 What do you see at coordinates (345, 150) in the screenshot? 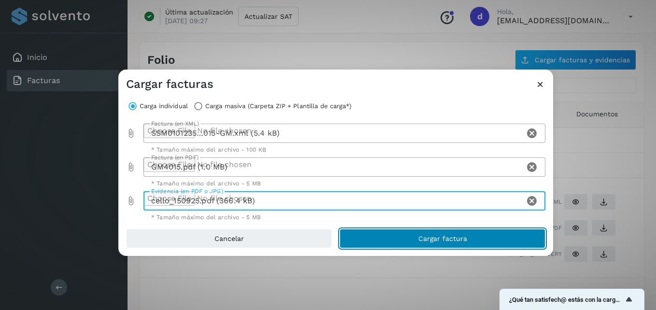
I see `div: * Tamaño máximo del archivo - 100 KB` at bounding box center [345, 150].